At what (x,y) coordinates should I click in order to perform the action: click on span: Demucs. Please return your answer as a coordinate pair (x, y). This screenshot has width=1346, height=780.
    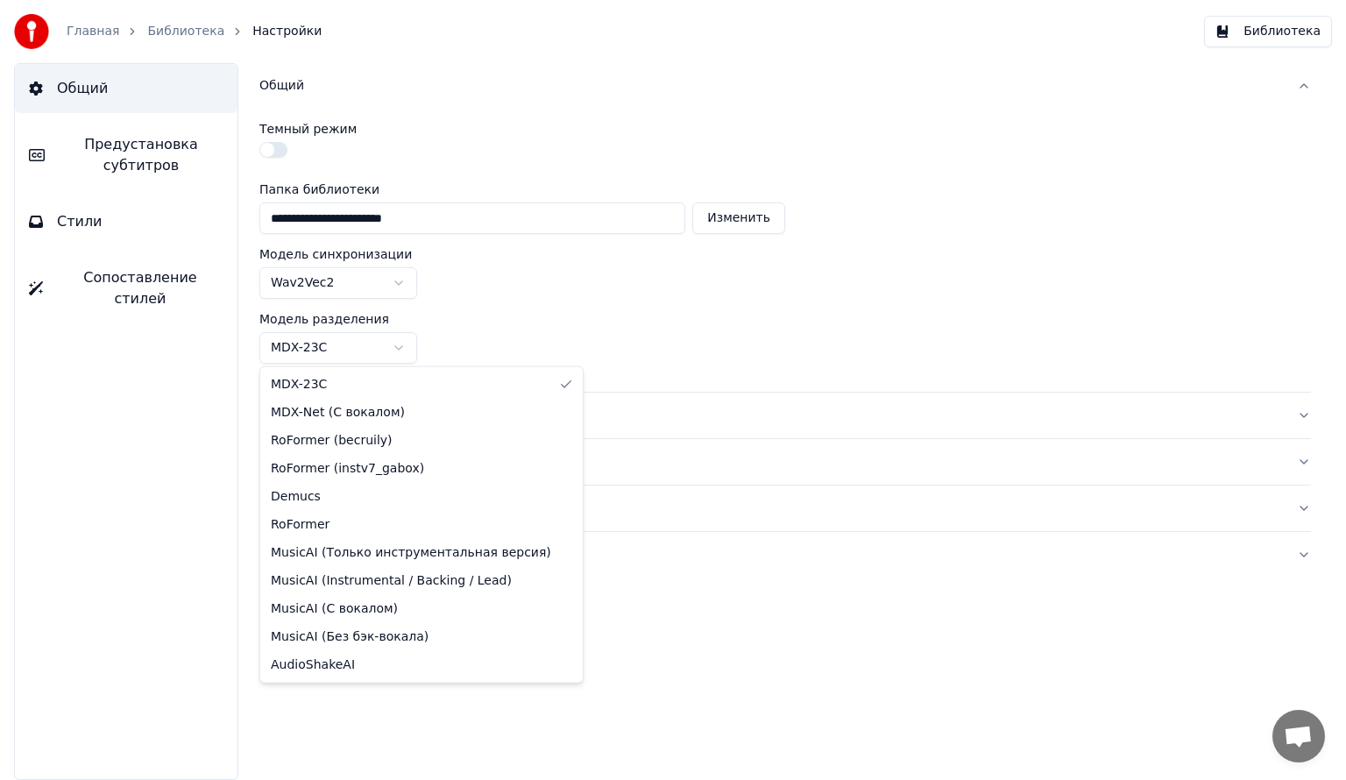
    Looking at the image, I should click on (295, 497).